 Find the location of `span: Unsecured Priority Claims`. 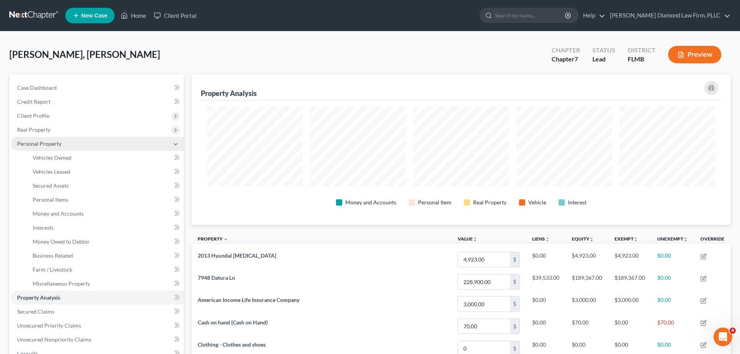

span: Unsecured Priority Claims is located at coordinates (49, 325).